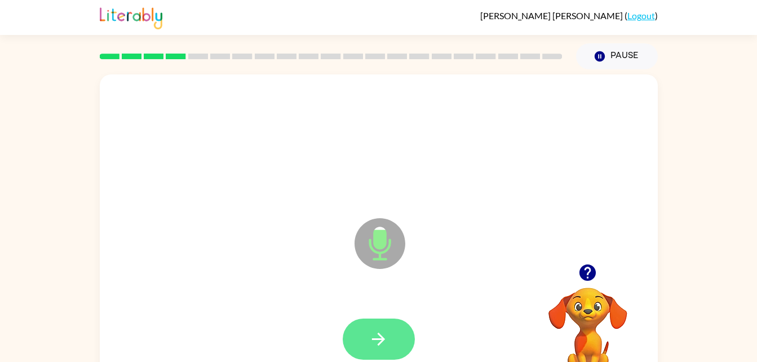 The width and height of the screenshot is (757, 362). Describe the element at coordinates (641, 15) in the screenshot. I see `a: Logout` at that location.